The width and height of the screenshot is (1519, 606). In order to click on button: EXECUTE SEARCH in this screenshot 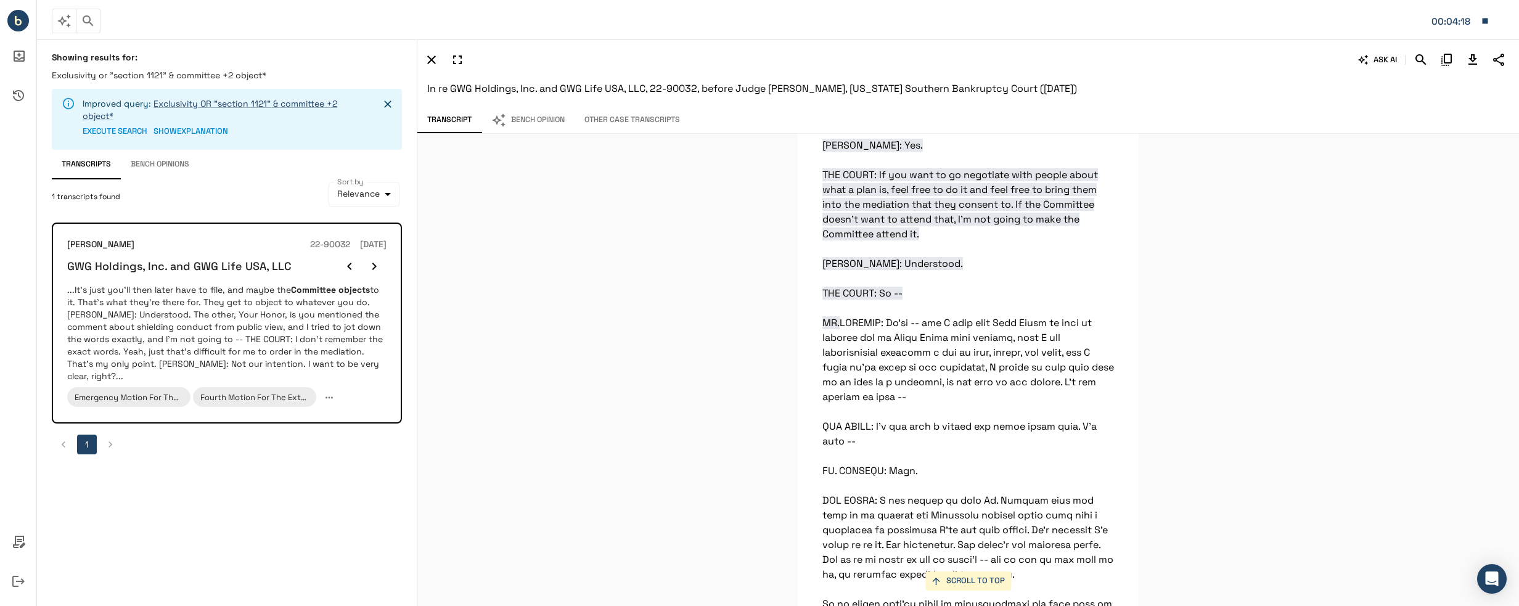, I will do `click(115, 131)`.